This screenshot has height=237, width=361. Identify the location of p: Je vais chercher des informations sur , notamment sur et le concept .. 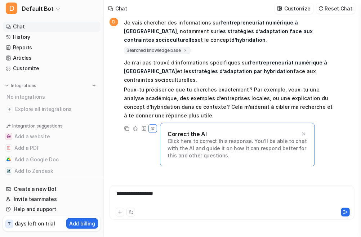
(229, 31).